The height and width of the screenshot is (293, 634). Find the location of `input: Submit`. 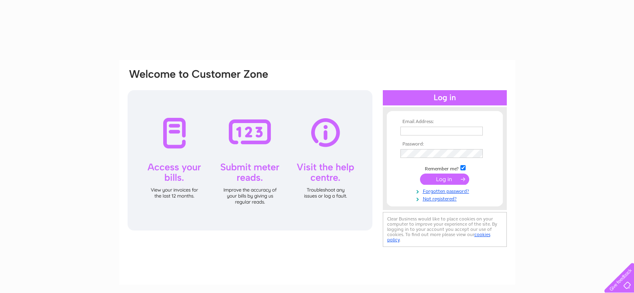

input: Submit is located at coordinates (445, 179).